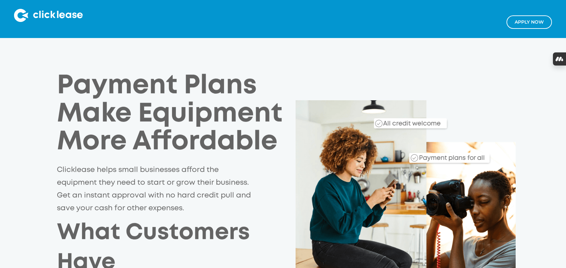  I want to click on h1: Payment Plans Make Equipment More Affordable, so click(176, 114).